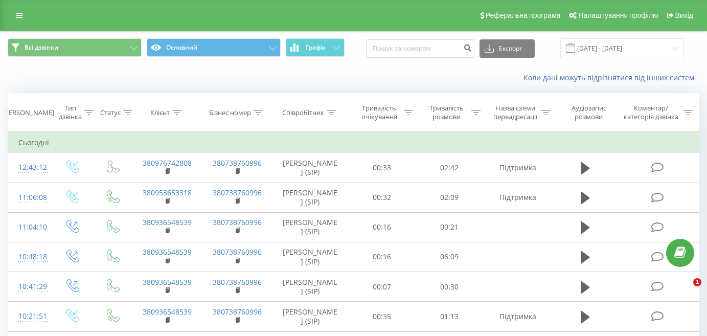  I want to click on a: 380976742808, so click(167, 163).